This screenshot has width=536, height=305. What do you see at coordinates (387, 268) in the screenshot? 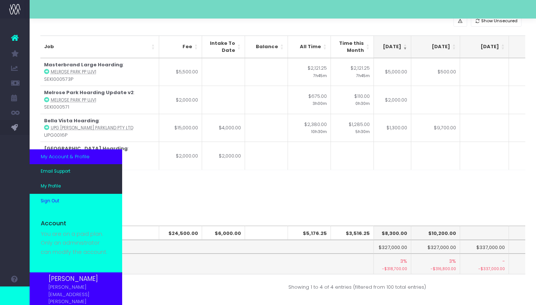
I see `small: -$318,700.00` at bounding box center [387, 268].